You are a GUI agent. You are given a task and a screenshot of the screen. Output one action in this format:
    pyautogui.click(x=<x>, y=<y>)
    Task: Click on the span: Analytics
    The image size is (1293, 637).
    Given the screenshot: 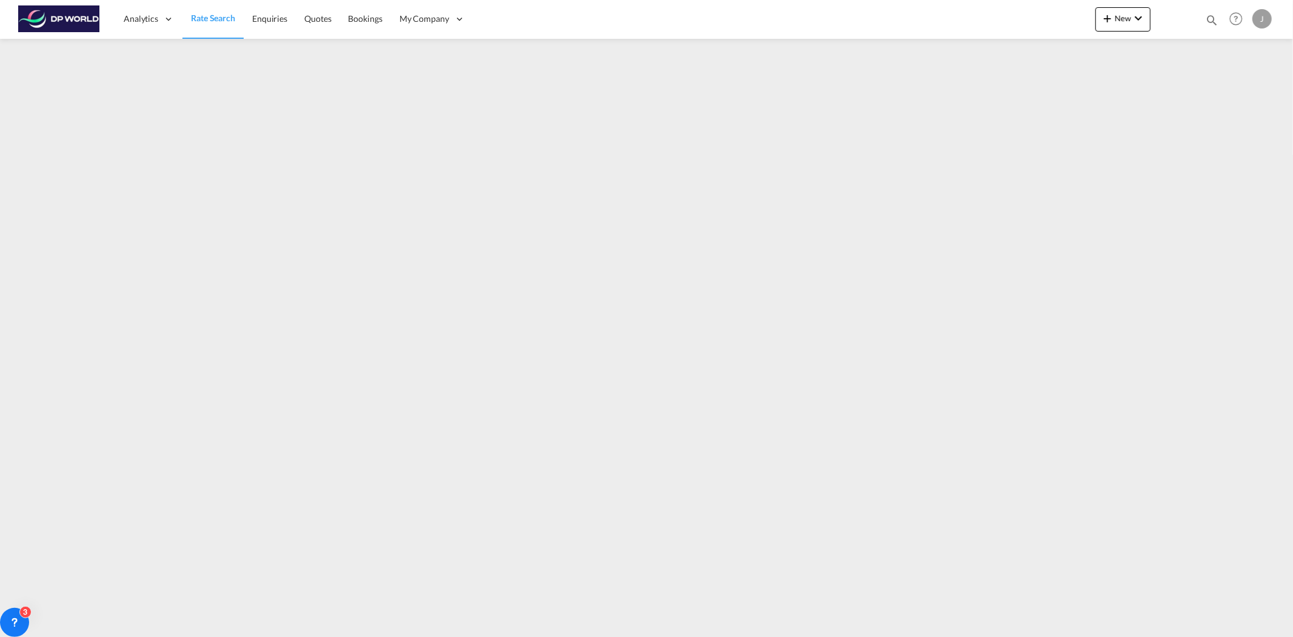 What is the action you would take?
    pyautogui.click(x=141, y=19)
    